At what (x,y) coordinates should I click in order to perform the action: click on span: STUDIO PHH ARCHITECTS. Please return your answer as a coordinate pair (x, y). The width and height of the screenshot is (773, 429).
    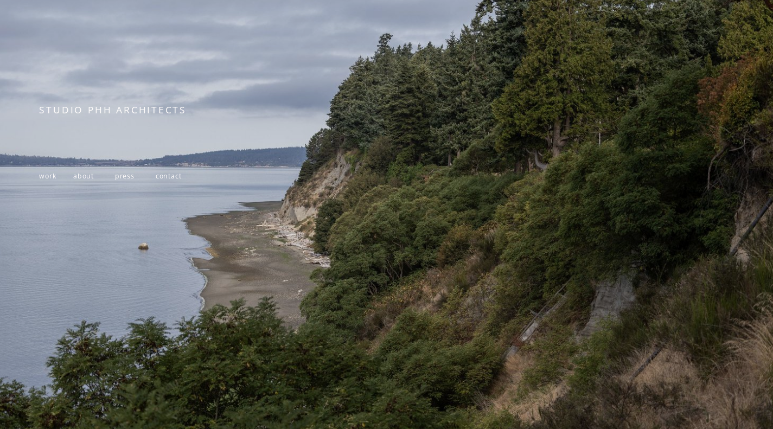
    Looking at the image, I should click on (113, 110).